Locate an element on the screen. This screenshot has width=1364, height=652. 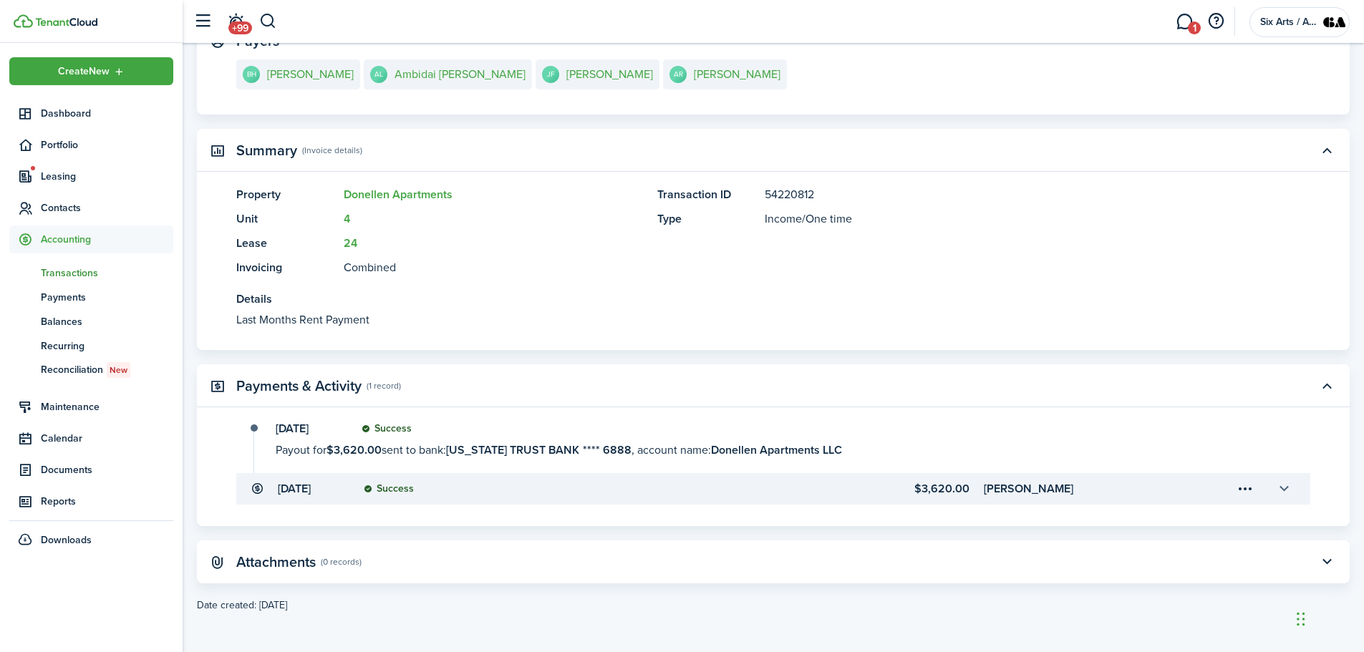
a: Dashboard is located at coordinates (91, 113).